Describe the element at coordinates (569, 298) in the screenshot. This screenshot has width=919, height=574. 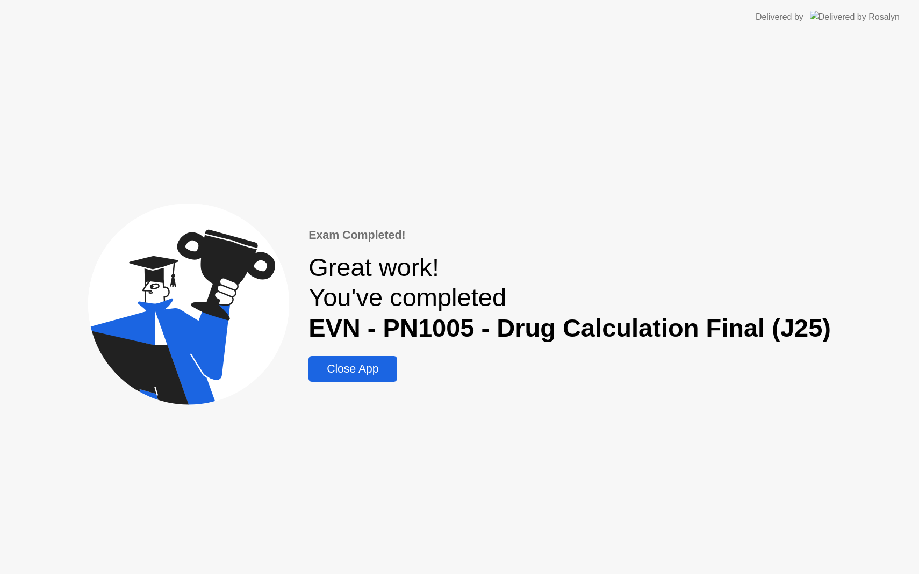
I see `div: Great work! You've completed` at that location.